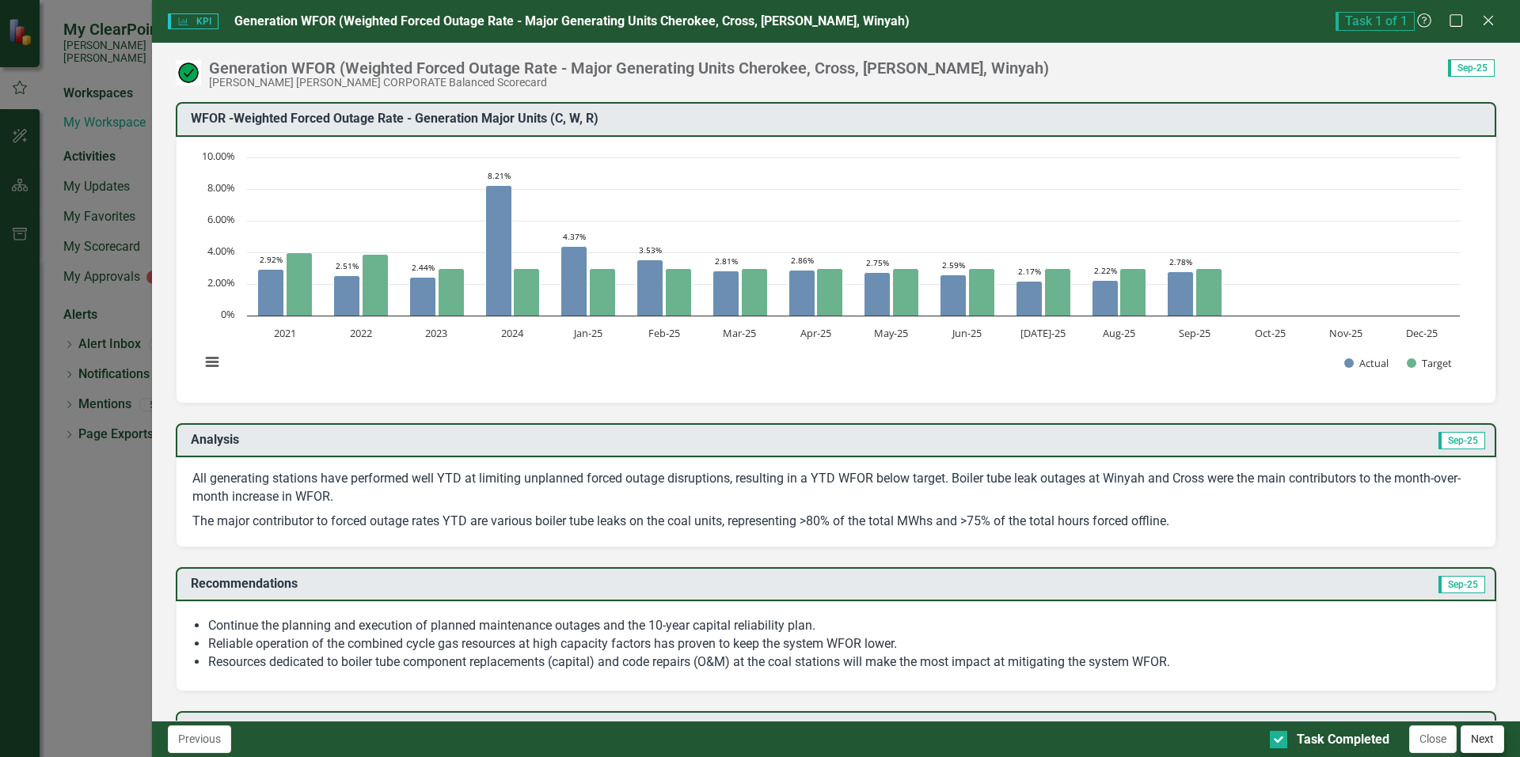 The image size is (1520, 757). I want to click on text: Dec-25, so click(1422, 333).